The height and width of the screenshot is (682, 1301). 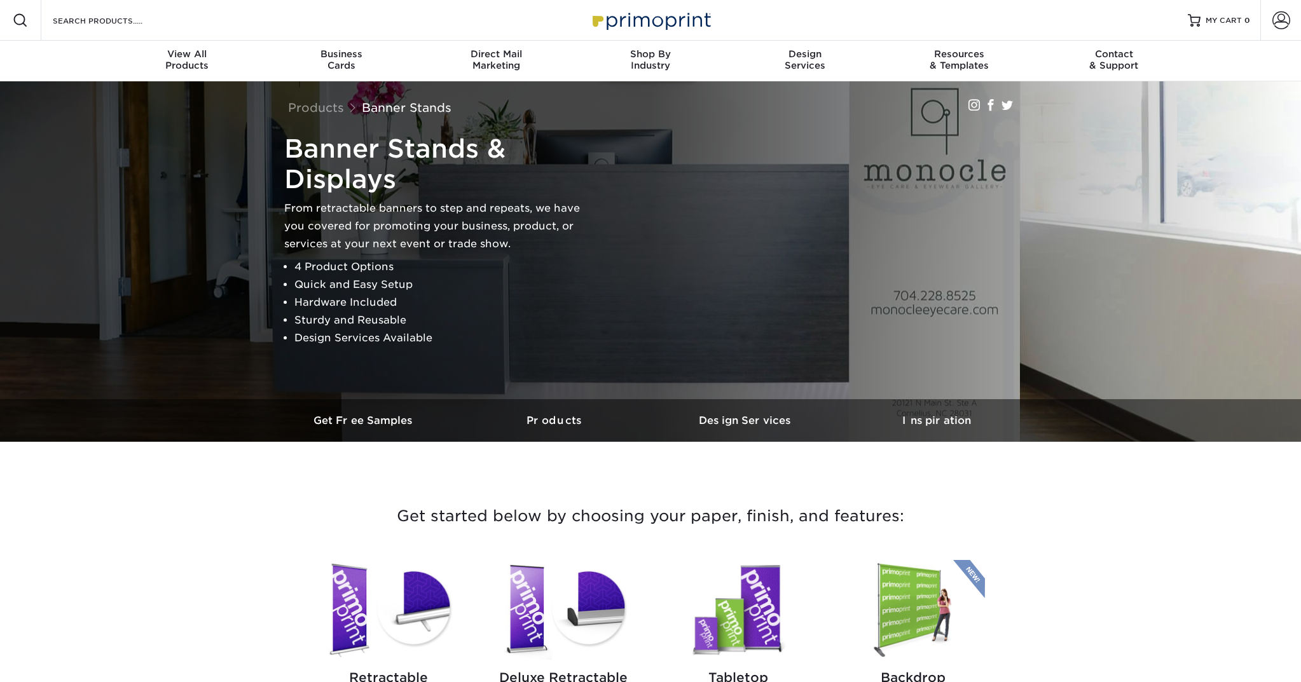 I want to click on li: Quick and Easy Setup, so click(x=448, y=285).